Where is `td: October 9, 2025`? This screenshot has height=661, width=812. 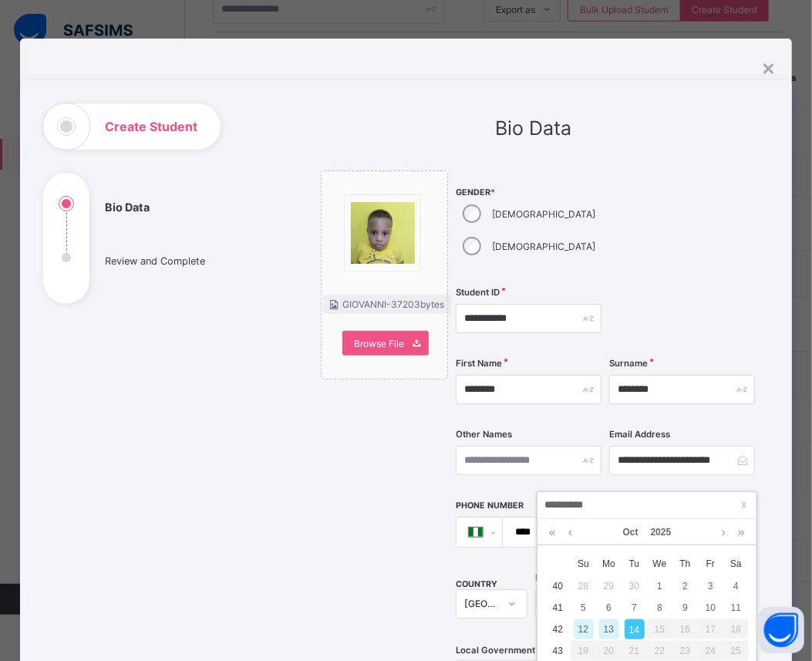 td: October 9, 2025 is located at coordinates (684, 607).